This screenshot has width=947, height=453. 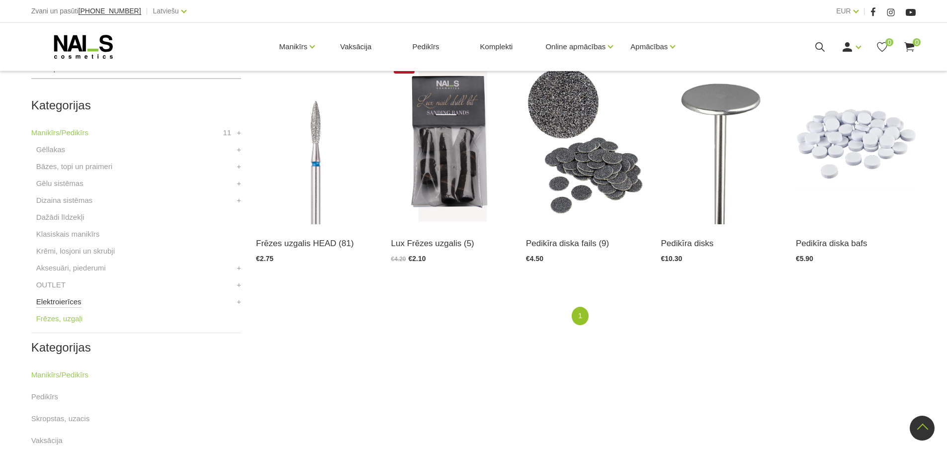 What do you see at coordinates (86, 11) in the screenshot?
I see `div: Zvani un pasūti` at bounding box center [86, 11].